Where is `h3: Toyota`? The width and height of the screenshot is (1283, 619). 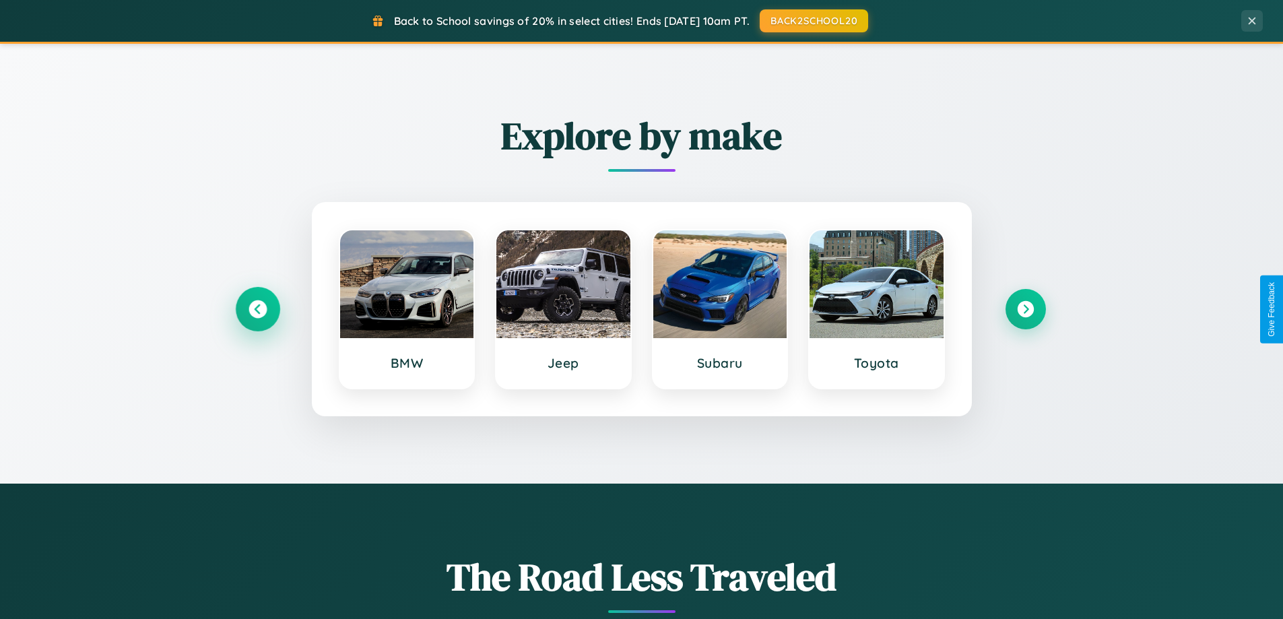
h3: Toyota is located at coordinates (876, 363).